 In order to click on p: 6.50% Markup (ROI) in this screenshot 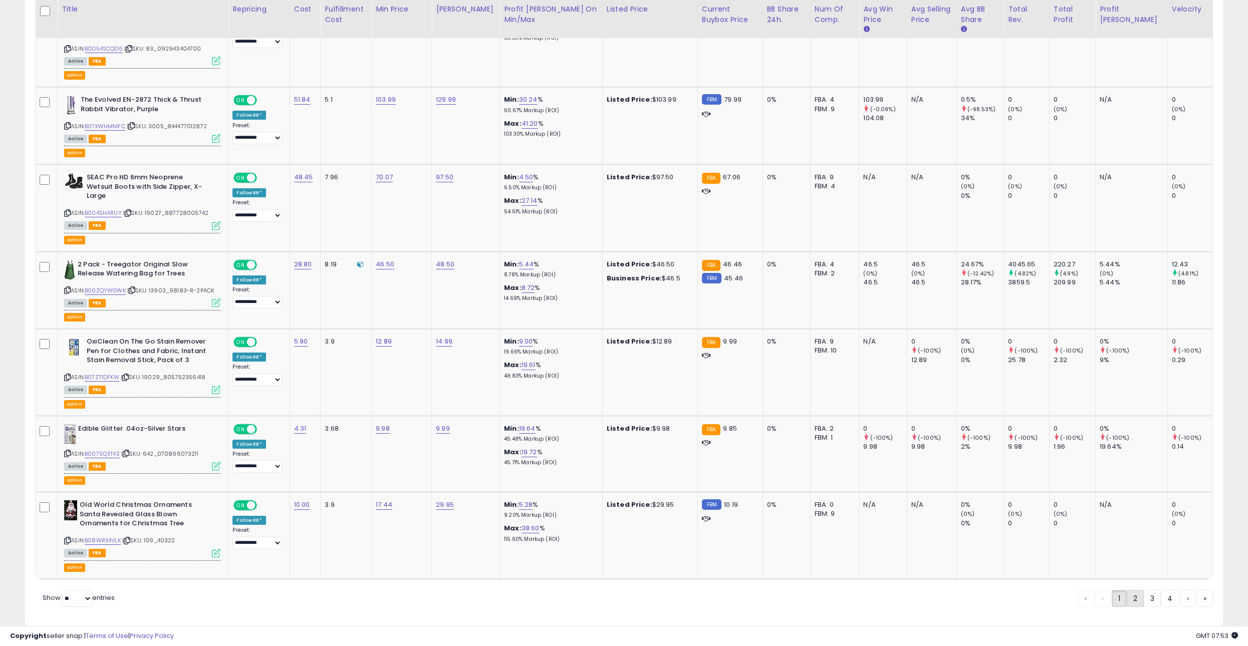, I will do `click(549, 188)`.